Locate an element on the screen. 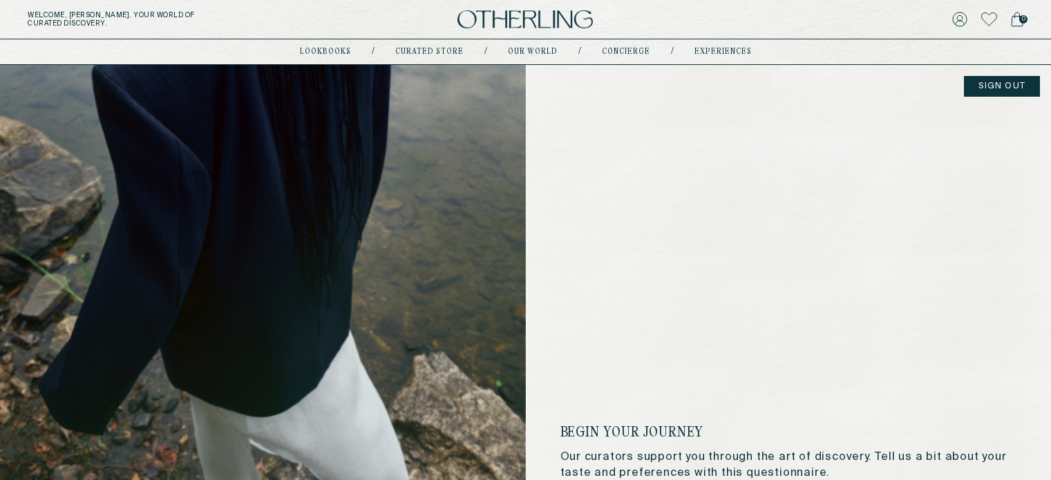 The height and width of the screenshot is (480, 1051). h2: begin your journey is located at coordinates (788, 433).